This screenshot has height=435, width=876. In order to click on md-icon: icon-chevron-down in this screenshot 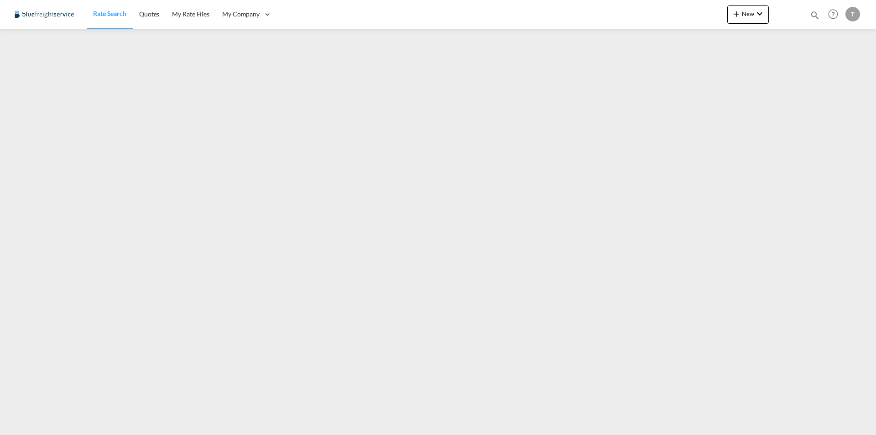, I will do `click(759, 14)`.